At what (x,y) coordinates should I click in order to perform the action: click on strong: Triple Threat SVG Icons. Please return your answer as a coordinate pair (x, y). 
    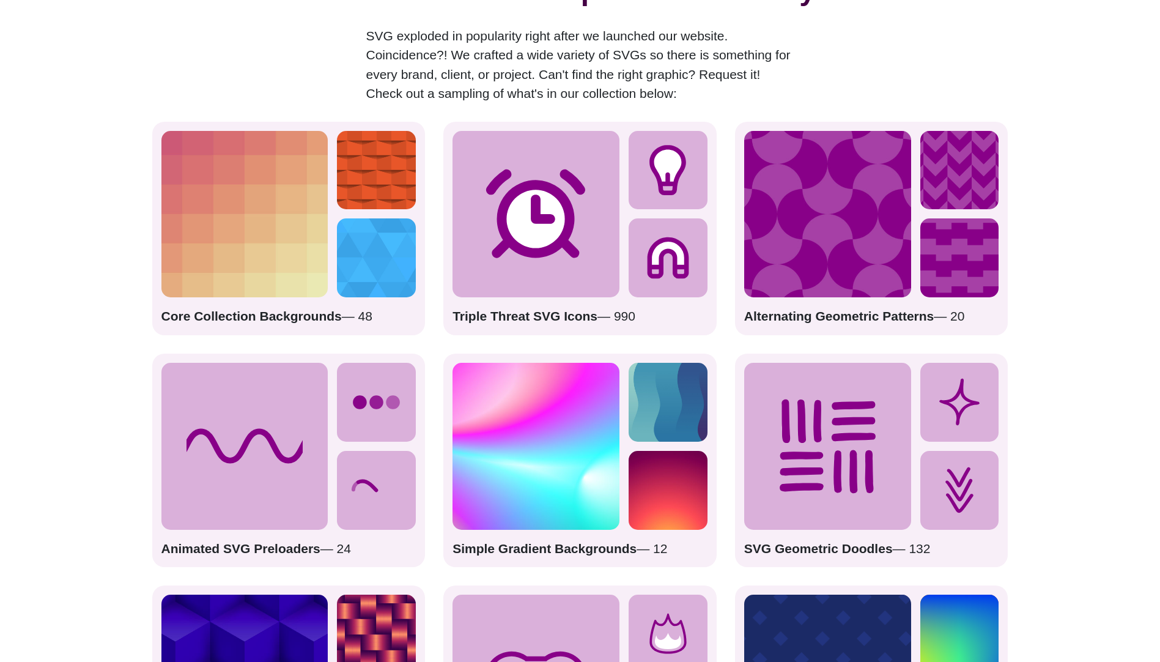
    Looking at the image, I should click on (525, 315).